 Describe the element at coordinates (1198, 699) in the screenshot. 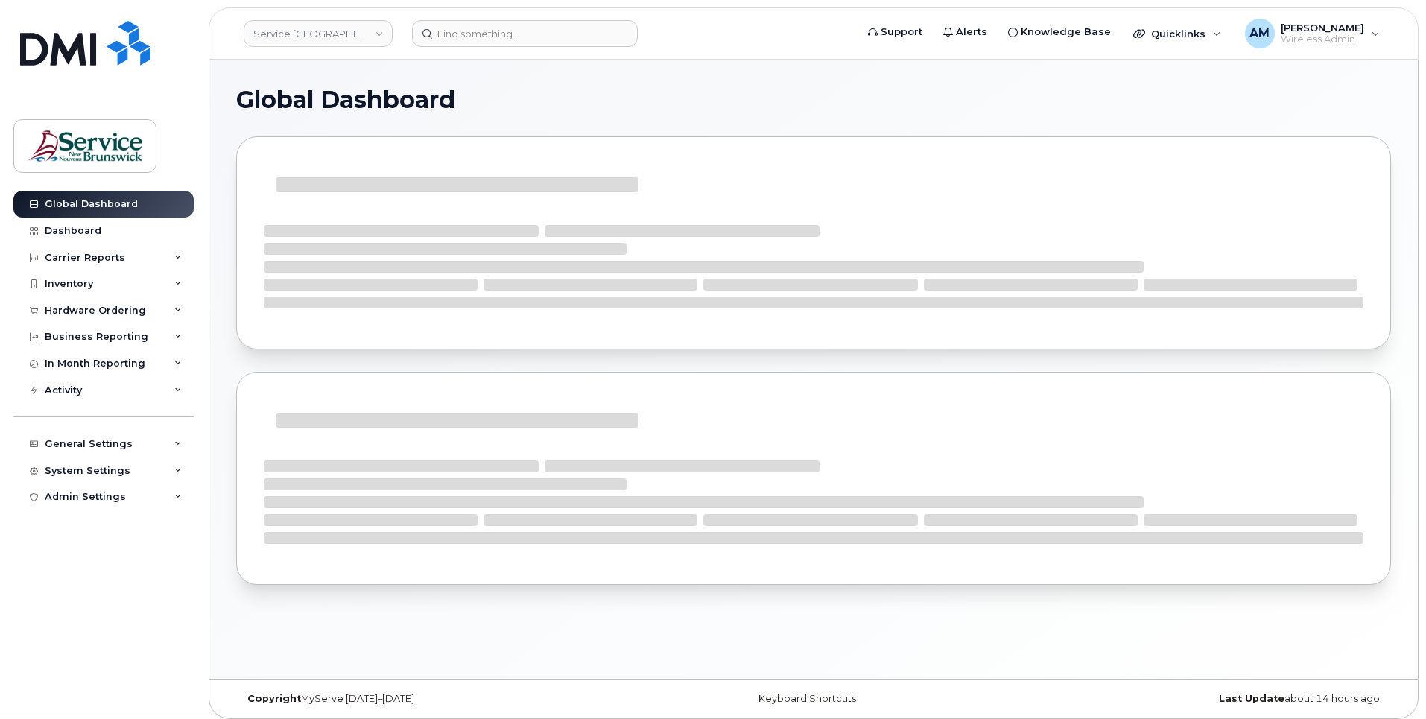

I see `div: about 14 hours ago` at that location.